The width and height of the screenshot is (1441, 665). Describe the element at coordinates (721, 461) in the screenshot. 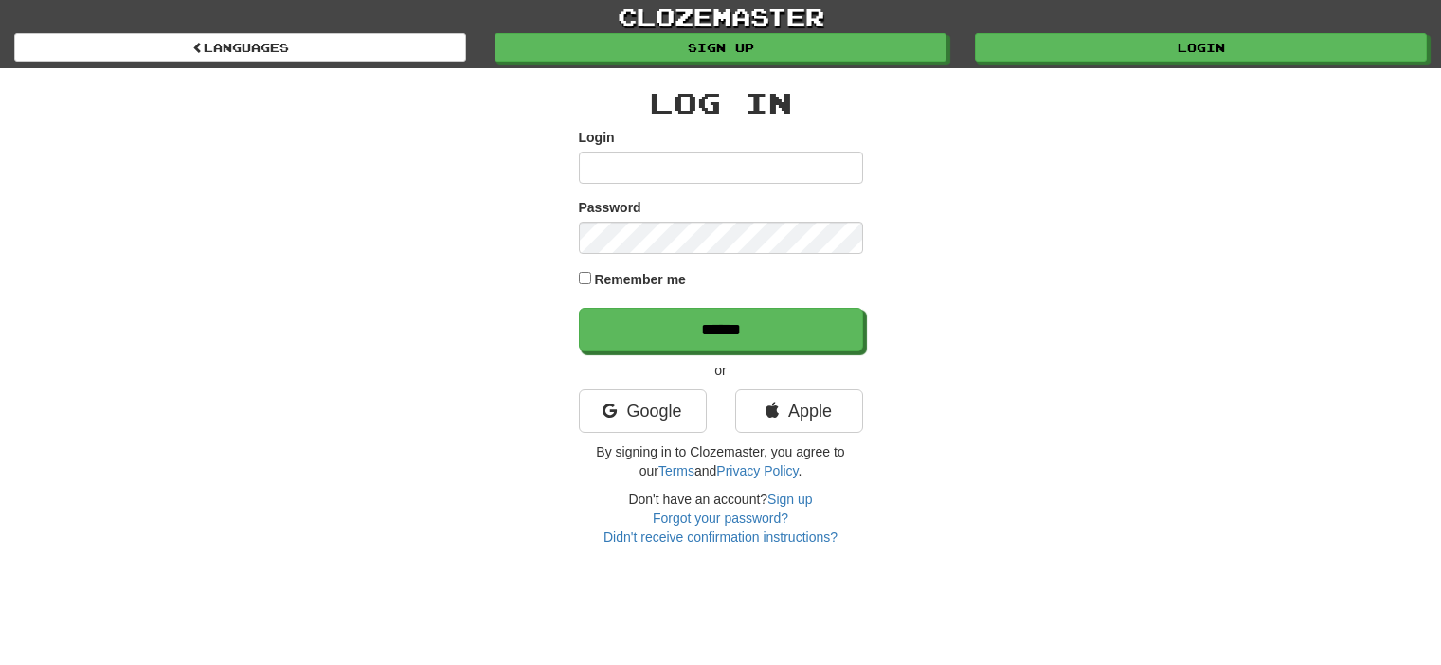

I see `p: By signing in to Clozemaster, you agree to our and .` at that location.